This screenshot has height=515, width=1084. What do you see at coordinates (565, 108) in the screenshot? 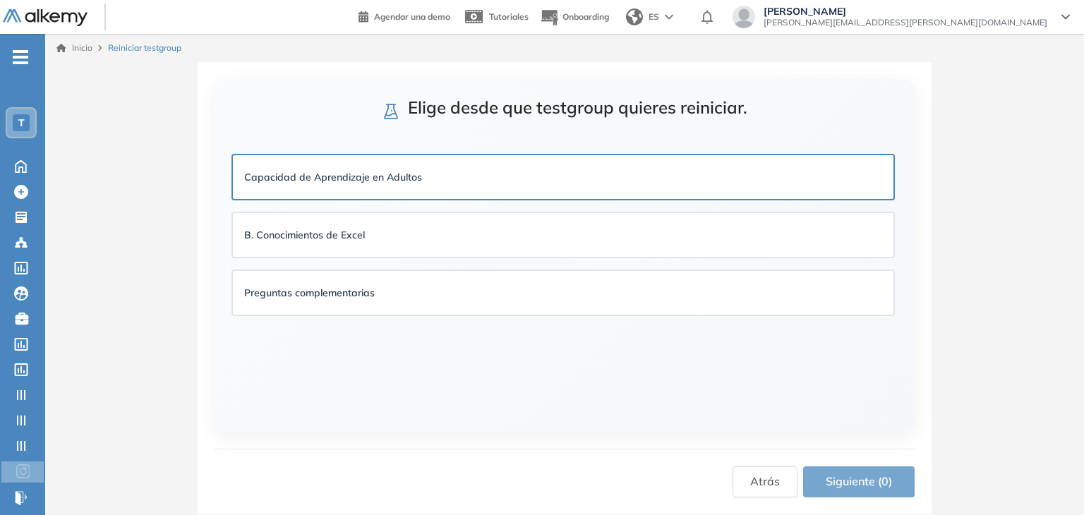
I see `h3: Elige desde que testgroup quieres reiniciar.` at bounding box center [565, 108].